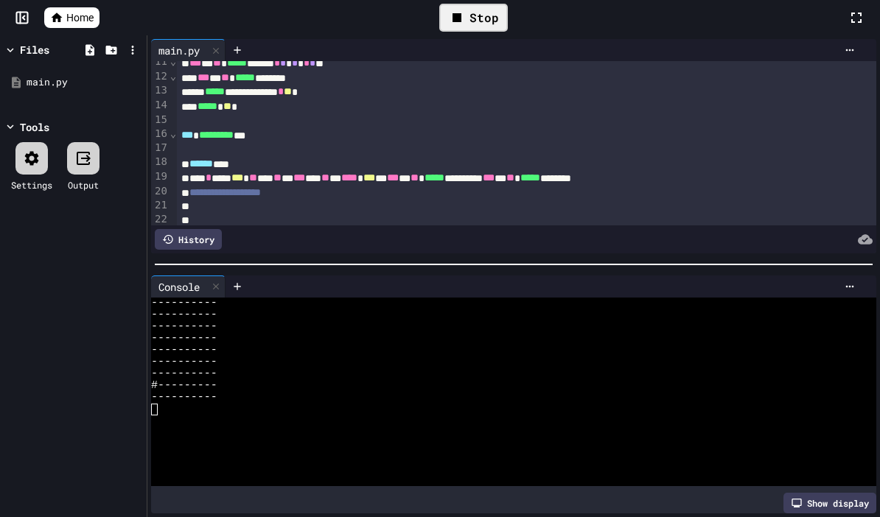  Describe the element at coordinates (160, 205) in the screenshot. I see `div: 21` at that location.